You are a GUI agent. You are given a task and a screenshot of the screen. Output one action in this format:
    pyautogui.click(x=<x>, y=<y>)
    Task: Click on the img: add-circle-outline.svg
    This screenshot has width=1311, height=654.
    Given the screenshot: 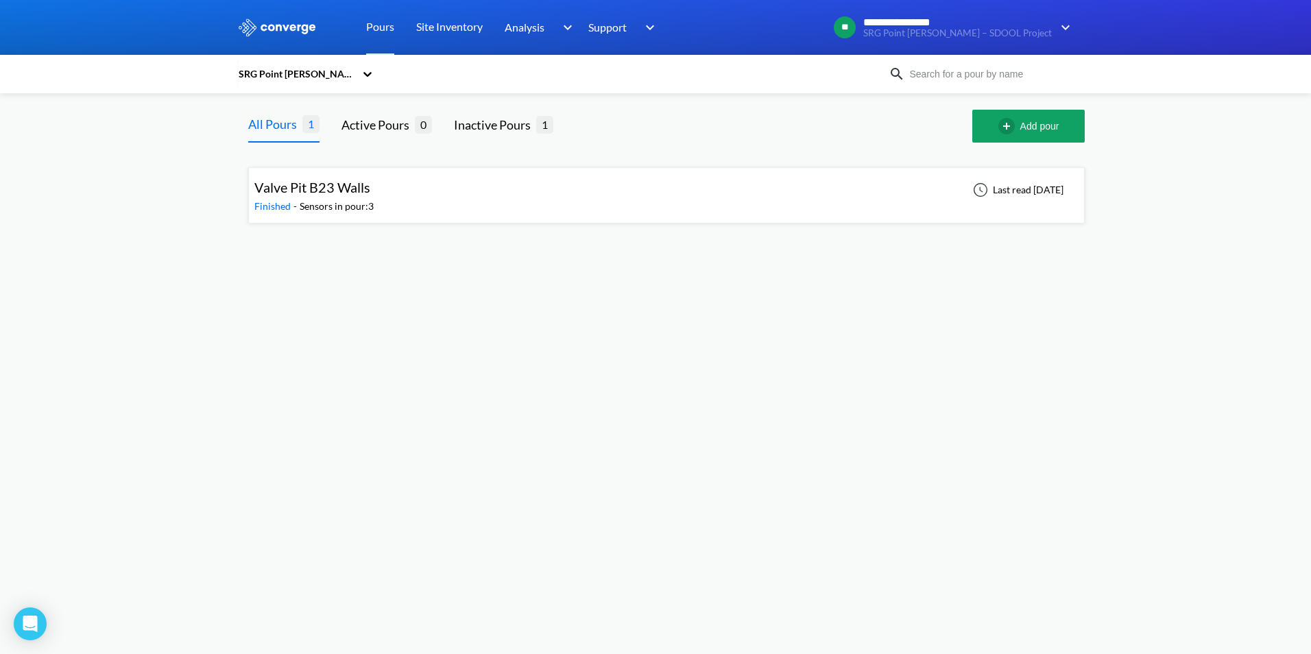 What is the action you would take?
    pyautogui.click(x=1009, y=126)
    